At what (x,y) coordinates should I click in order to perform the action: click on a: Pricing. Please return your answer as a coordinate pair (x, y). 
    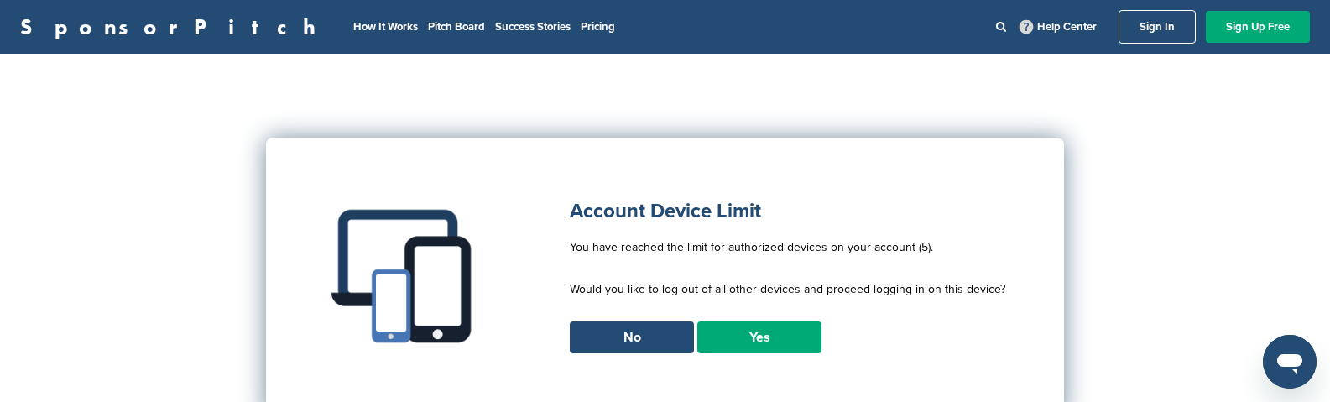
    Looking at the image, I should click on (597, 27).